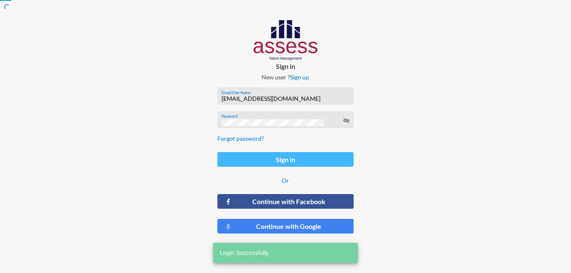 The height and width of the screenshot is (273, 571). Describe the element at coordinates (285, 226) in the screenshot. I see `button: Continue with Google` at that location.